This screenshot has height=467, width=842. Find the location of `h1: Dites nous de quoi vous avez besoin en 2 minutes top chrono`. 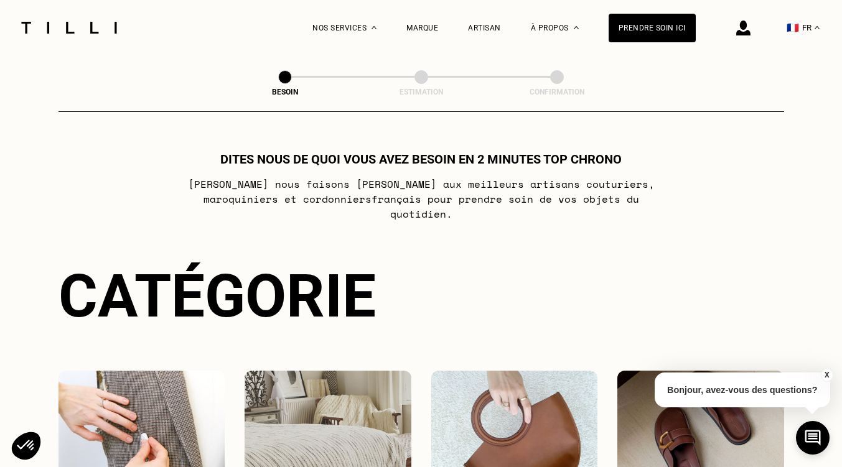

h1: Dites nous de quoi vous avez besoin en 2 minutes top chrono is located at coordinates (420, 159).